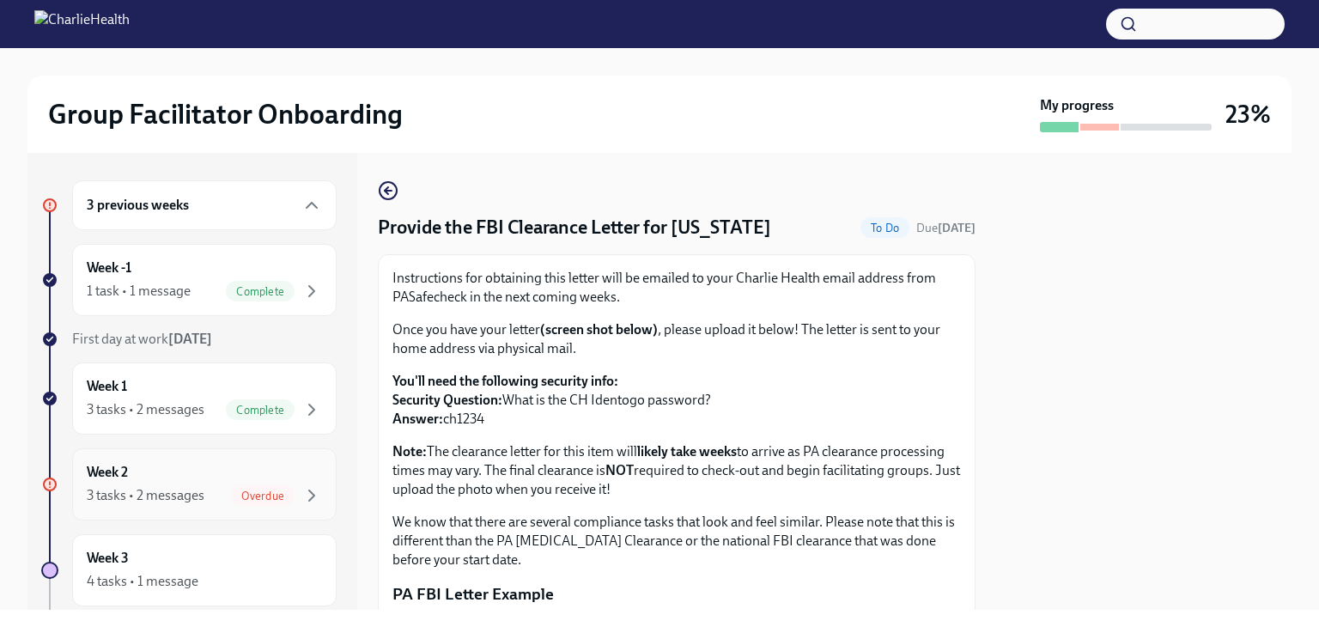  I want to click on span: Due, so click(946, 228).